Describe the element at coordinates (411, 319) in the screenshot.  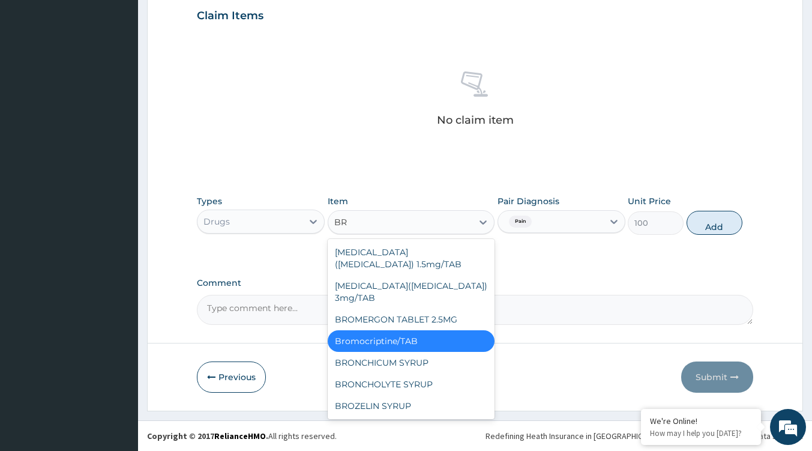
I see `div: BROMERGON TABLET 2.5MG` at that location.